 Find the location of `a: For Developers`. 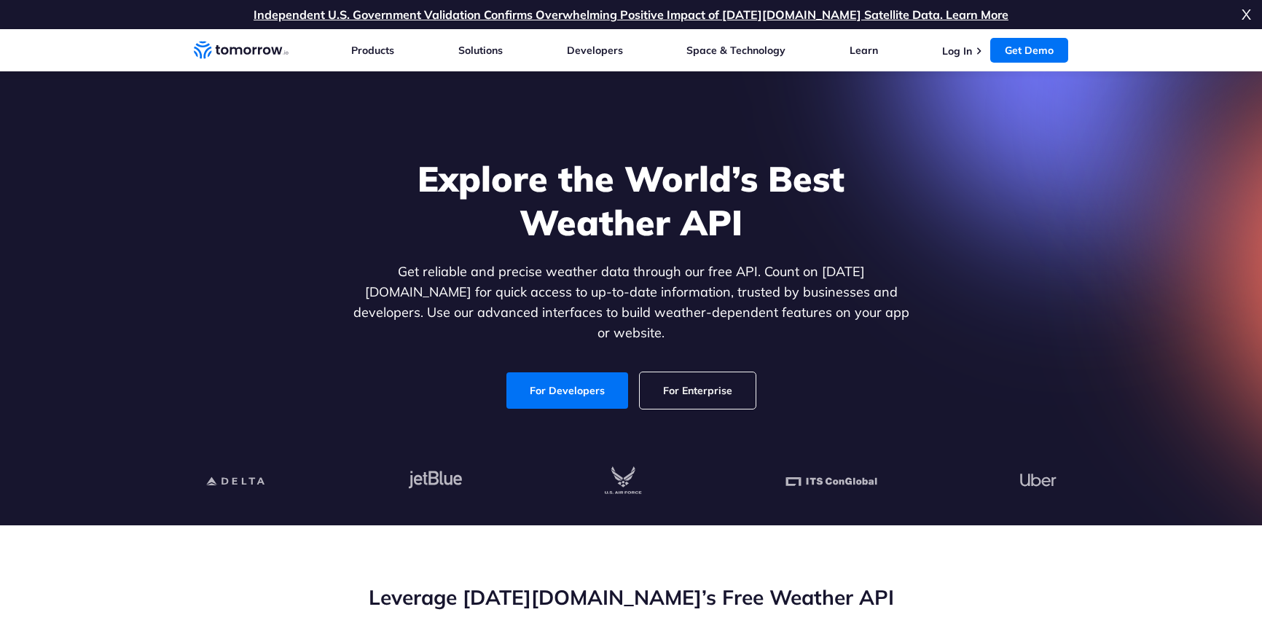

a: For Developers is located at coordinates (567, 391).